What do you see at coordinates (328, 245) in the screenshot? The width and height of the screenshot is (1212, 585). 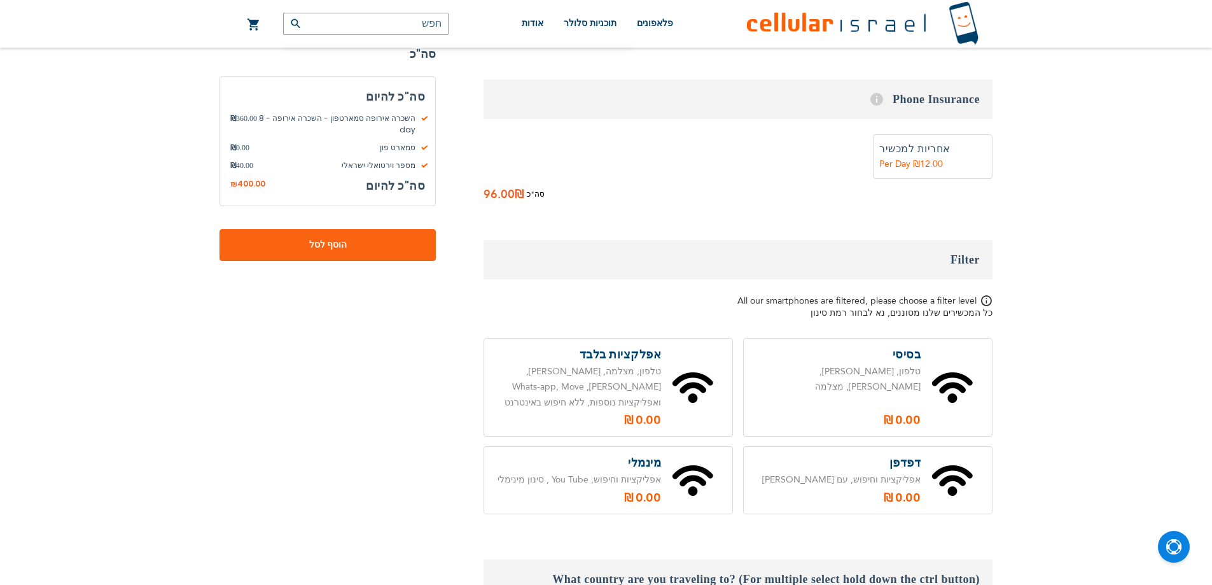 I see `span: הוסף לסל` at bounding box center [328, 245].